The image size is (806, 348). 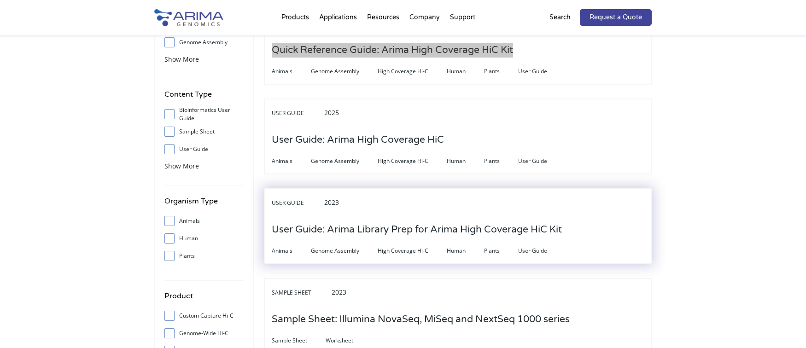 I want to click on label: User Guide, so click(x=204, y=149).